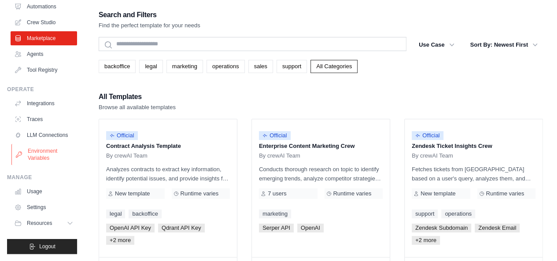 Image resolution: width=557 pixels, height=261 pixels. I want to click on p: Enterprise Content Marketing Crew, so click(321, 146).